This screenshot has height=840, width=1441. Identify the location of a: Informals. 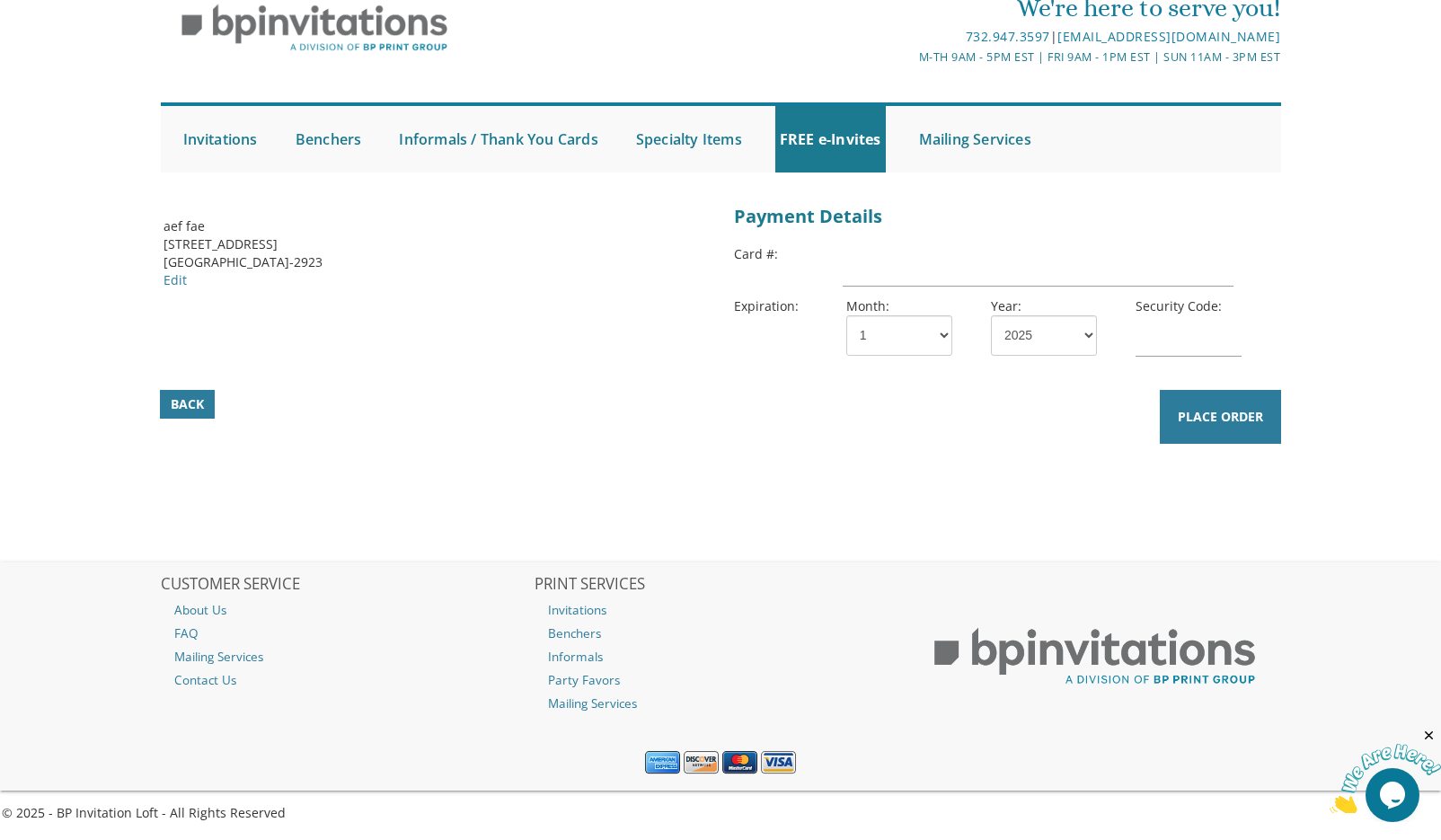
(721, 657).